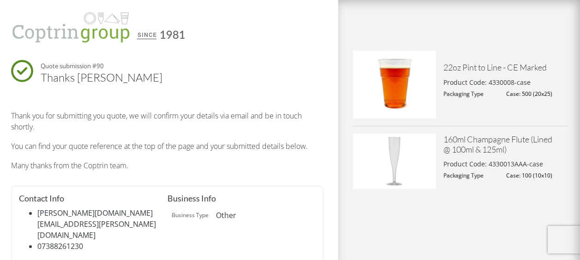 The height and width of the screenshot is (260, 580). Describe the element at coordinates (537, 94) in the screenshot. I see `dd: Case: 500 (20x25)` at that location.